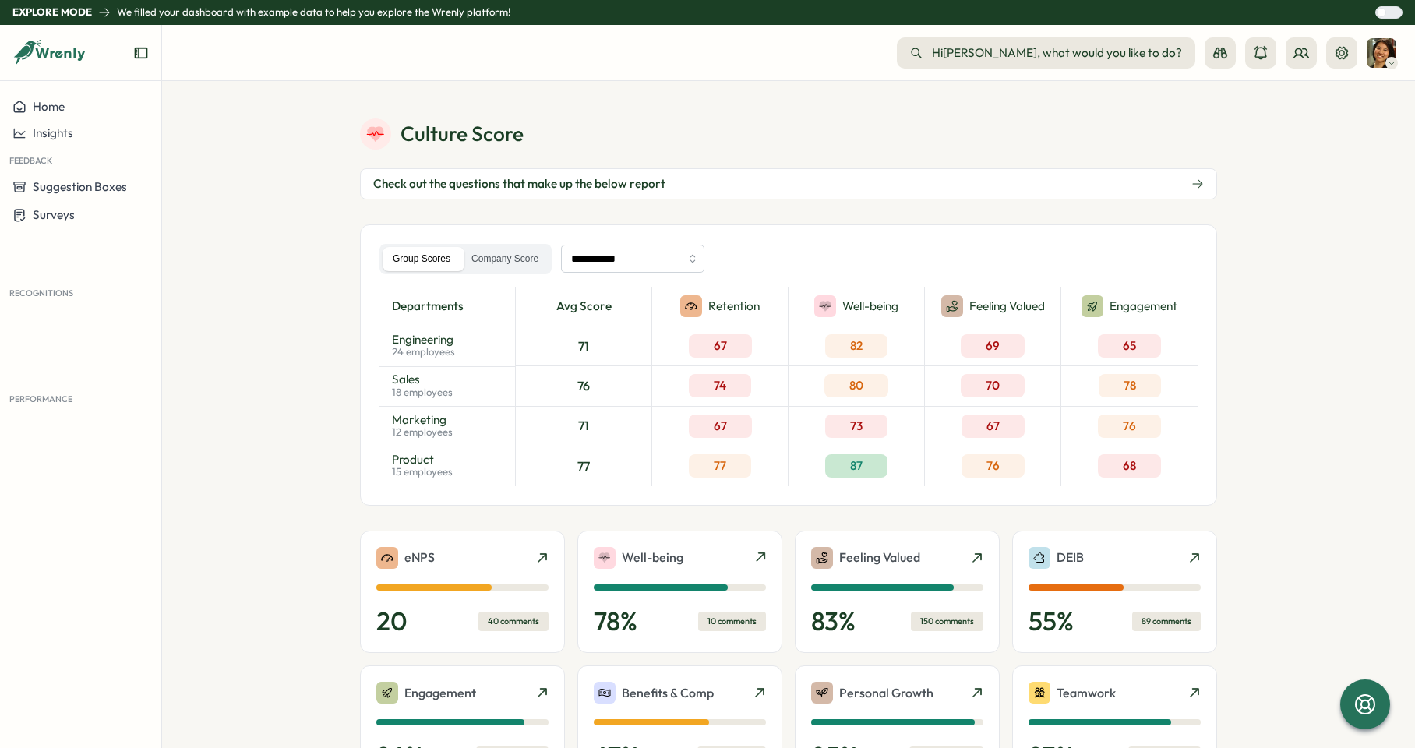 The height and width of the screenshot is (748, 1415). I want to click on p: DEIB, so click(1070, 557).